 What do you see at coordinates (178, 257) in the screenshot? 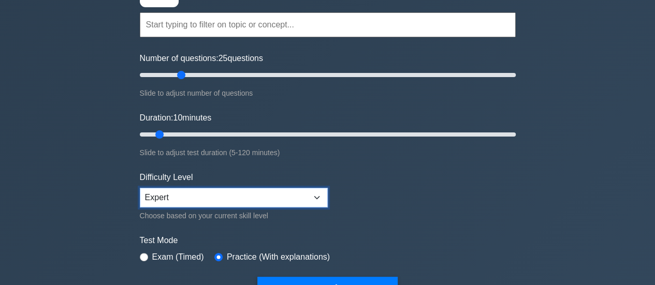
I see `label: Exam (Timed)` at bounding box center [178, 257].